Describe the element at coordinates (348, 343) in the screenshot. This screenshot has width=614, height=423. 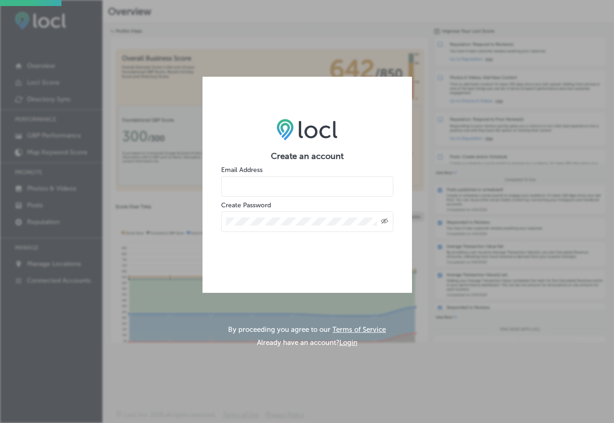
I see `button: Login` at that location.